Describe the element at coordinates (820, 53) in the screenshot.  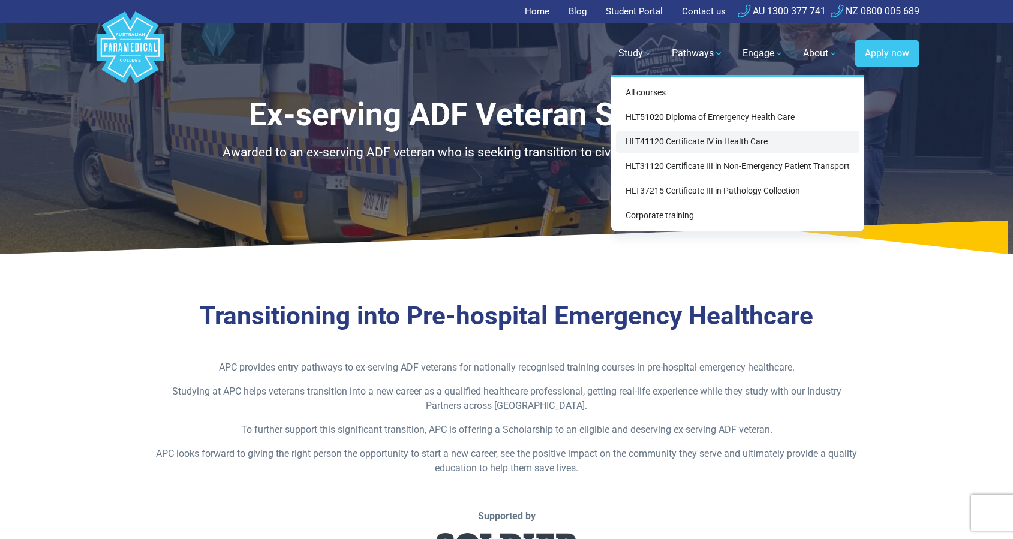
I see `a: About` at that location.